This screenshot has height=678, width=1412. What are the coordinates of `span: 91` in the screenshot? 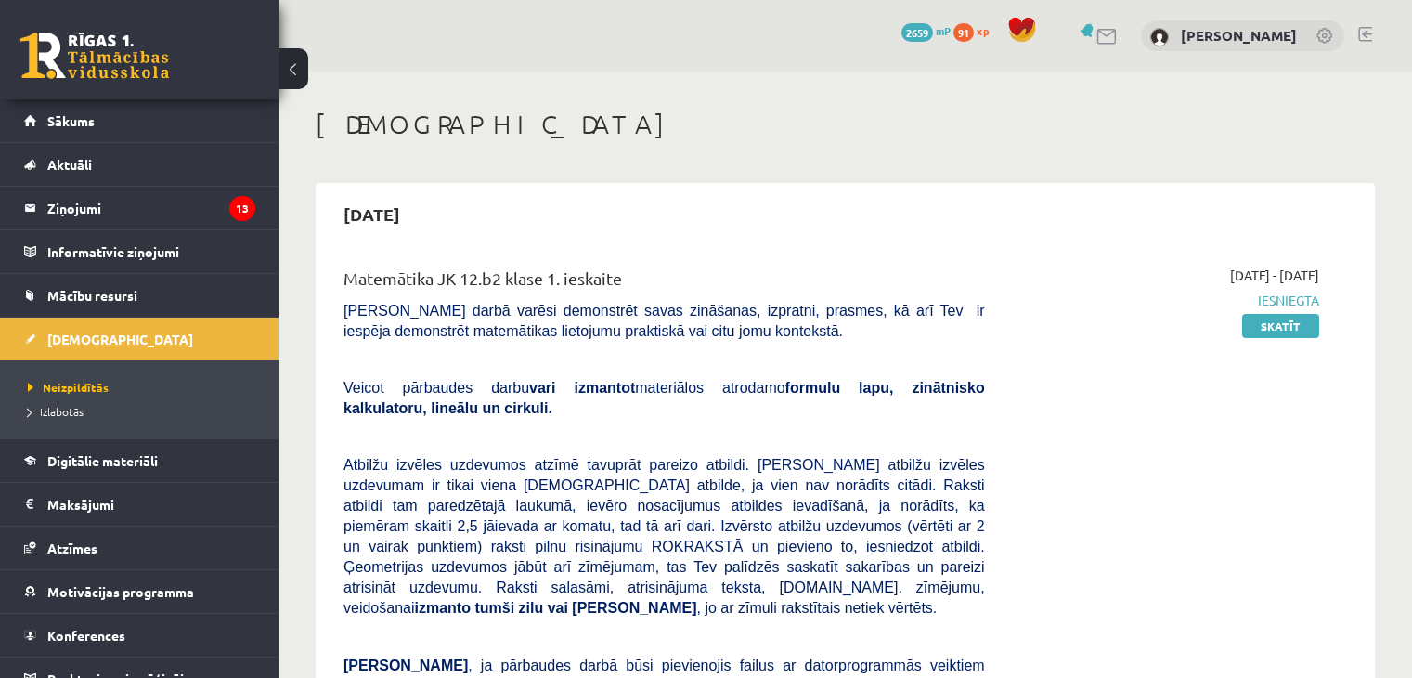 It's located at (964, 33).